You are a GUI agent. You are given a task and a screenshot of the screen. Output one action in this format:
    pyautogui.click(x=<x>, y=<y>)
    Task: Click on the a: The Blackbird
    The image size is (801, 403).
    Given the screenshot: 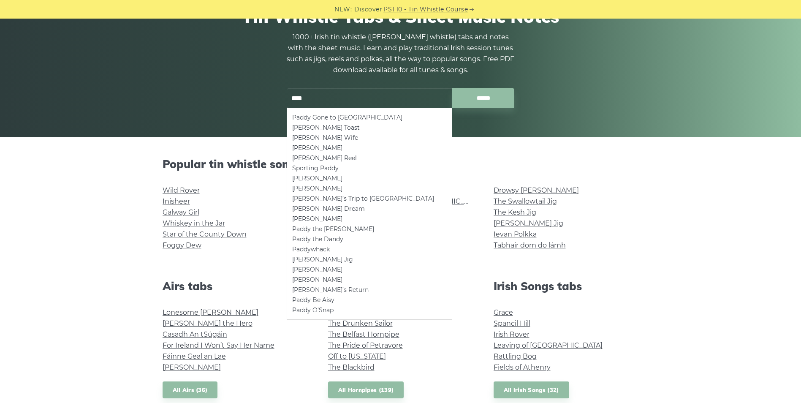 What is the action you would take?
    pyautogui.click(x=351, y=367)
    